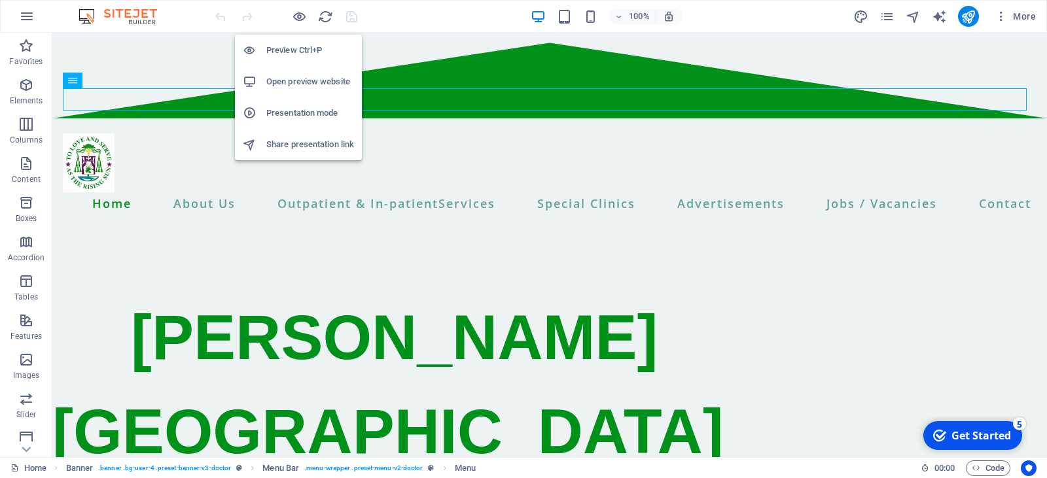 The image size is (1047, 478). I want to click on button: Usercentrics, so click(1029, 469).